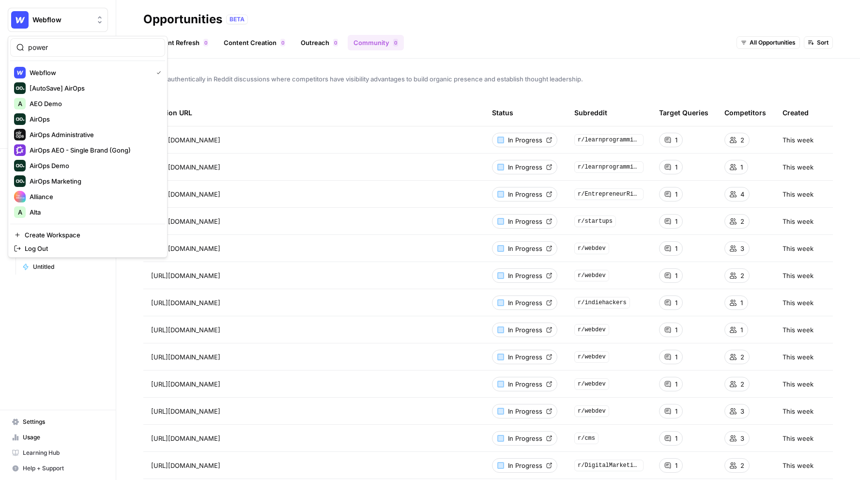 Image resolution: width=860 pixels, height=480 pixels. What do you see at coordinates (822, 43) in the screenshot?
I see `span: Sort` at bounding box center [822, 43].